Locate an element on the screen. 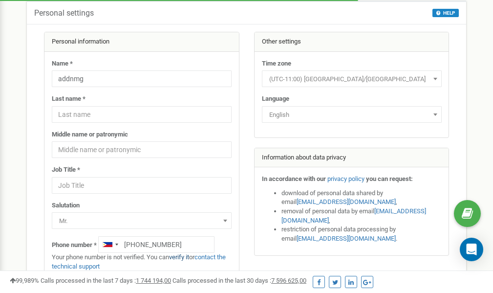 The width and height of the screenshot is (493, 293). label: Job Title * is located at coordinates (66, 169).